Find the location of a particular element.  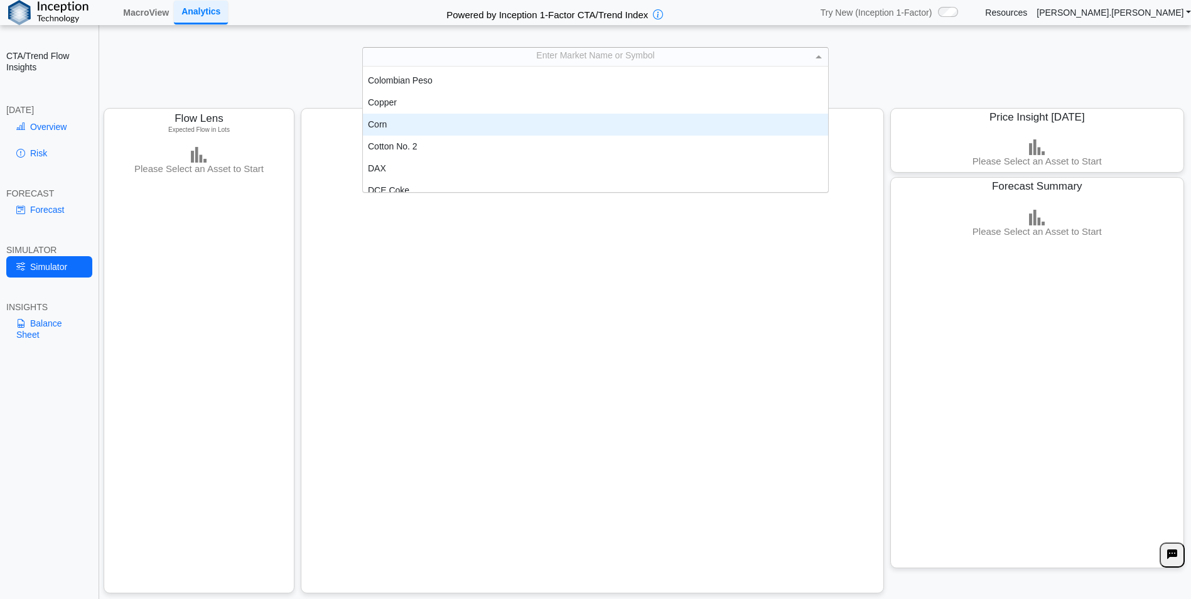

div: SIMULATOR is located at coordinates (49, 250).